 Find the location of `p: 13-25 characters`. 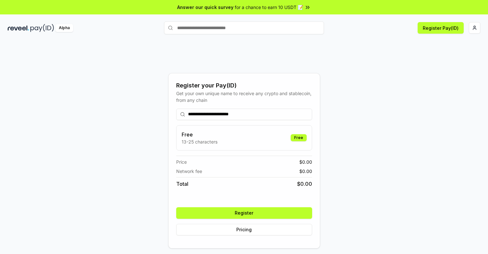

p: 13-25 characters is located at coordinates (200, 141).